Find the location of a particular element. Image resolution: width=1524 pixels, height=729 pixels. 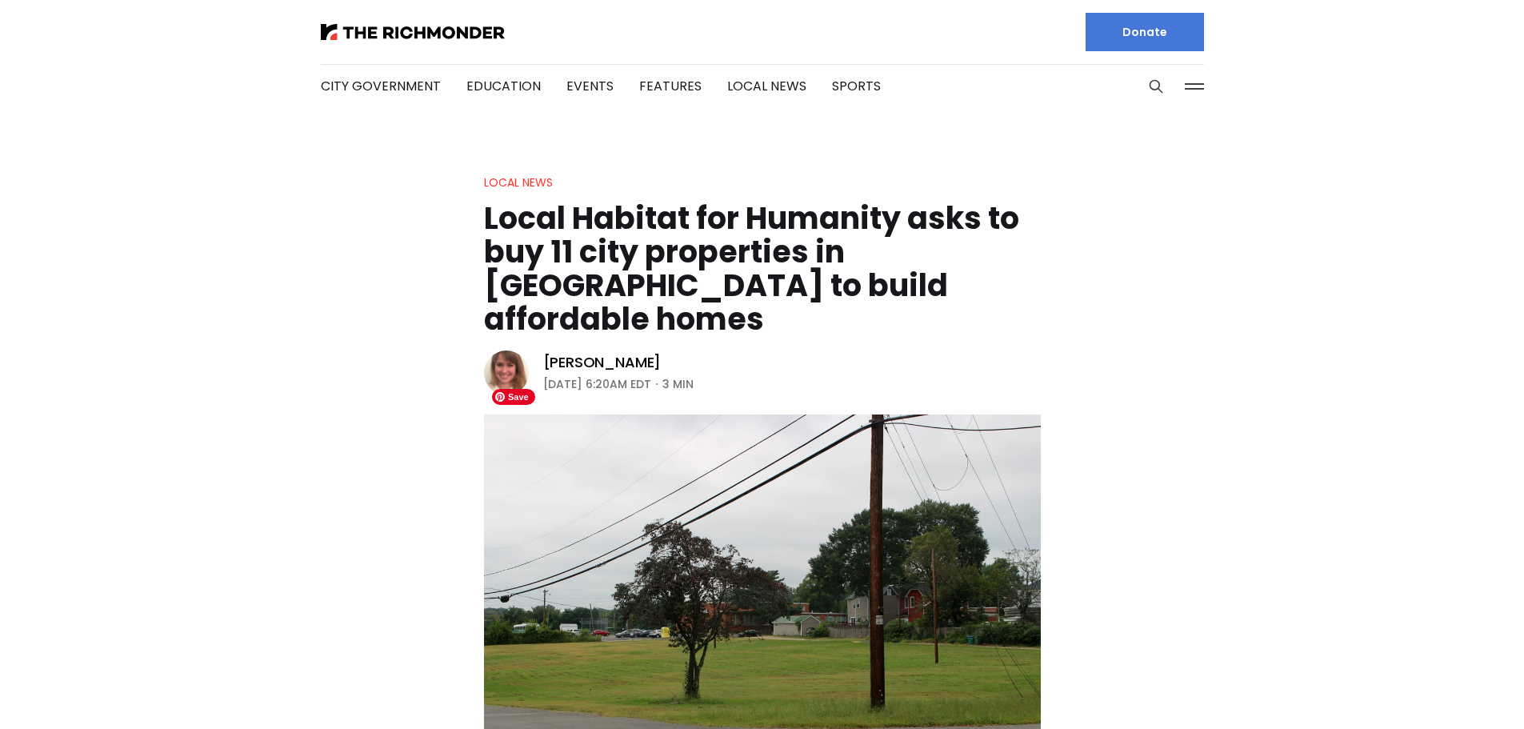

a: Features is located at coordinates (670, 86).